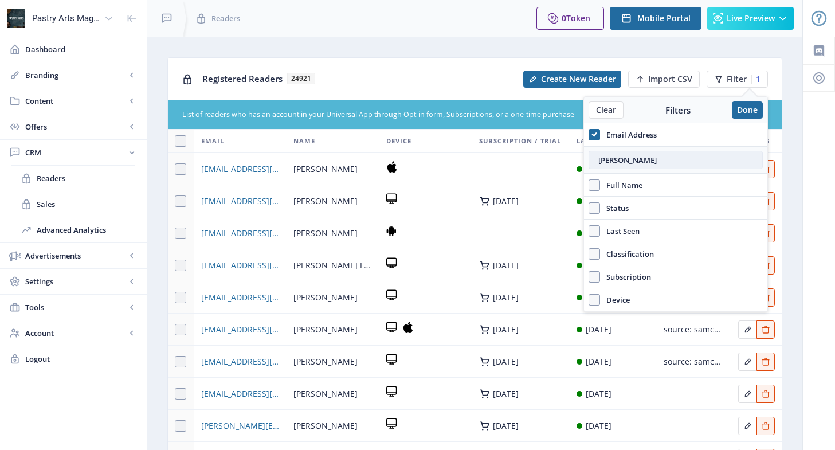 Image resolution: width=835 pixels, height=450 pixels. Describe the element at coordinates (579, 18) in the screenshot. I see `span: Token` at that location.